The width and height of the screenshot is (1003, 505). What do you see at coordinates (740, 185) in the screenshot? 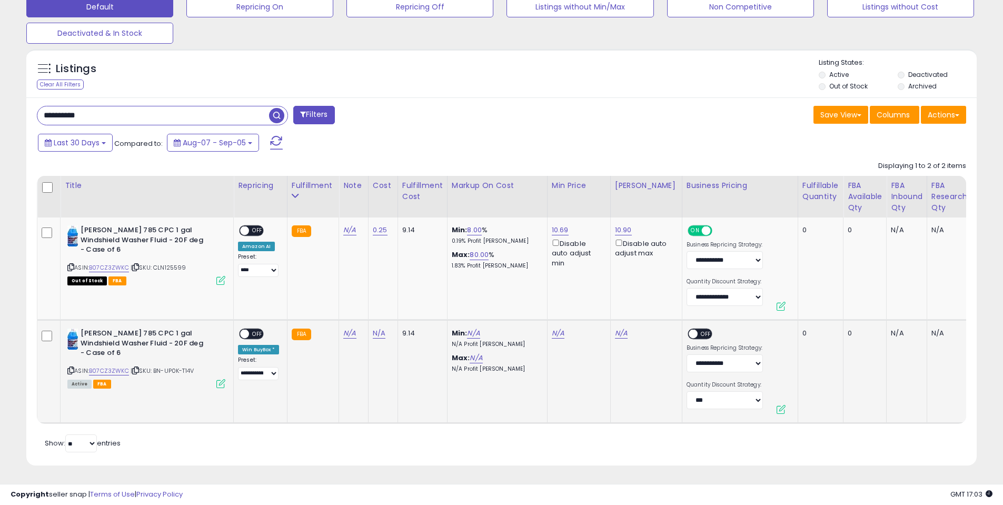
I see `div: Business Pricing` at bounding box center [740, 185].